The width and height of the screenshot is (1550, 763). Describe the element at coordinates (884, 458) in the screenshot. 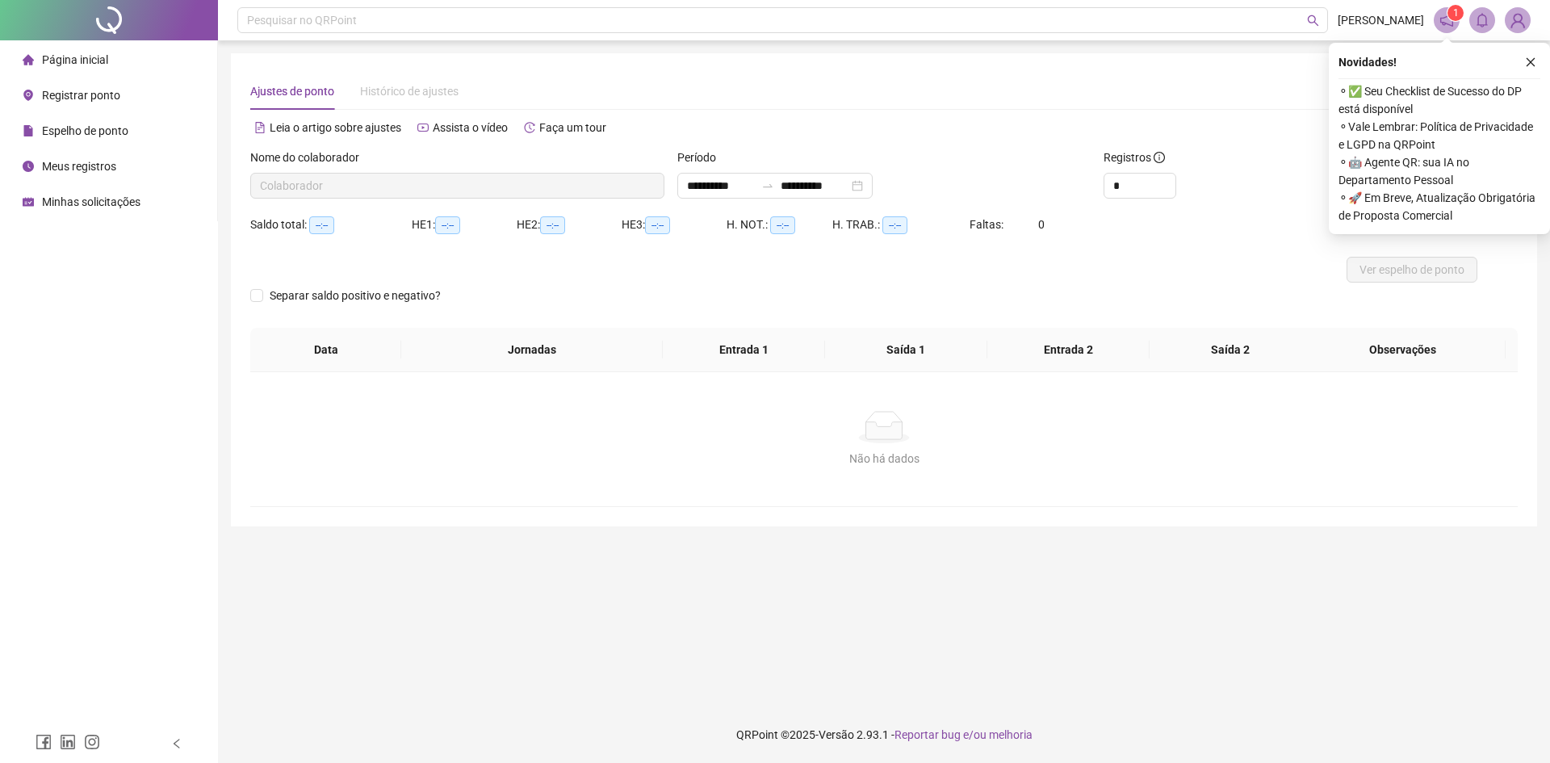

I see `div: Não há dados` at that location.